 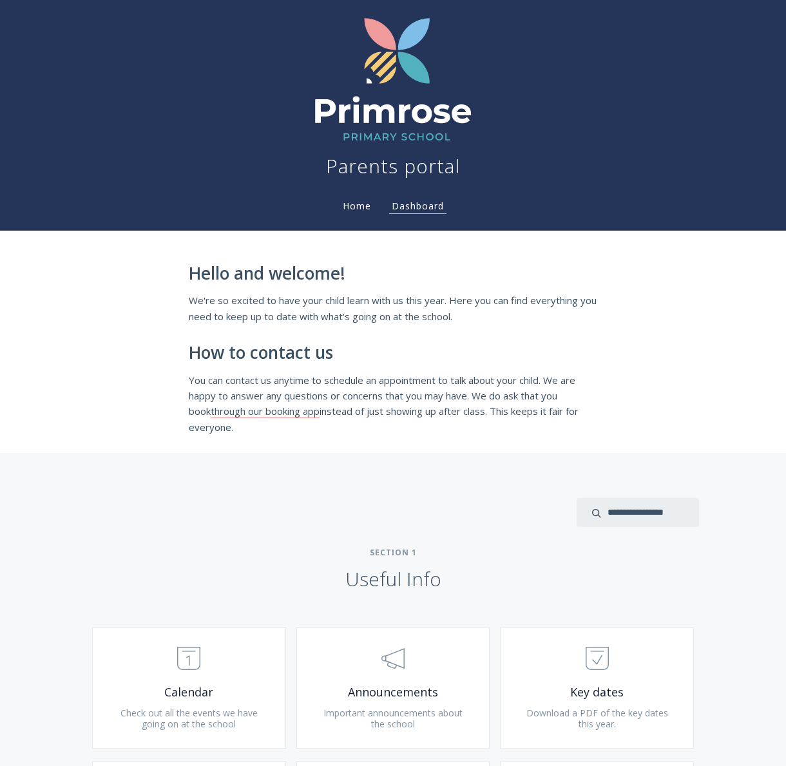 I want to click on span: Key dates, so click(x=597, y=692).